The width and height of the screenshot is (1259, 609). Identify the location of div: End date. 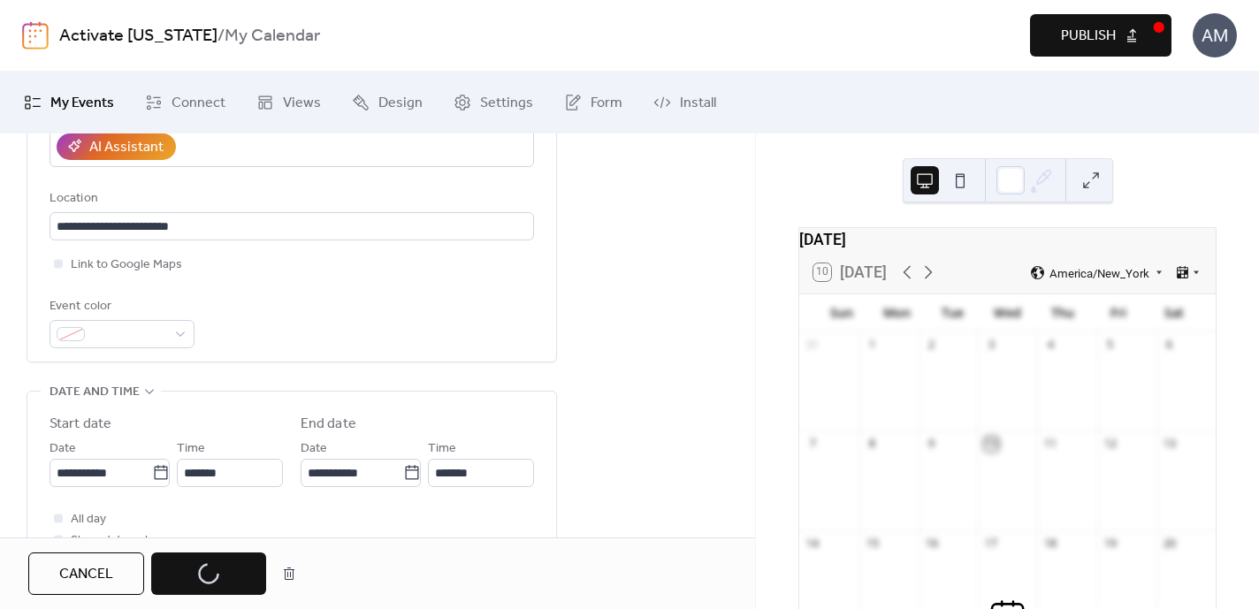
(328, 424).